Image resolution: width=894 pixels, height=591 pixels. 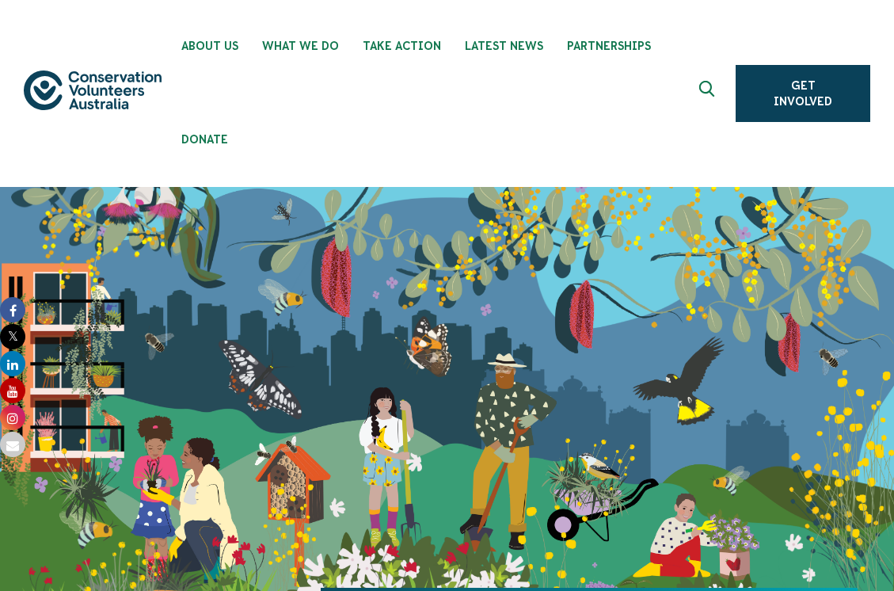 What do you see at coordinates (300, 46) in the screenshot?
I see `span: What We Do` at bounding box center [300, 46].